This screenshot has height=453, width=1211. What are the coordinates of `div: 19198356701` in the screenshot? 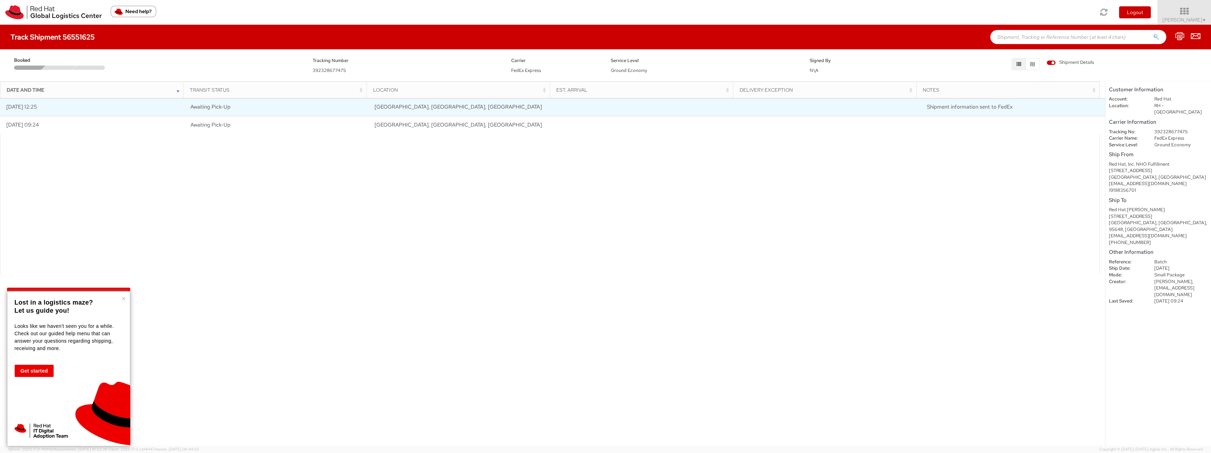 It's located at (1159, 190).